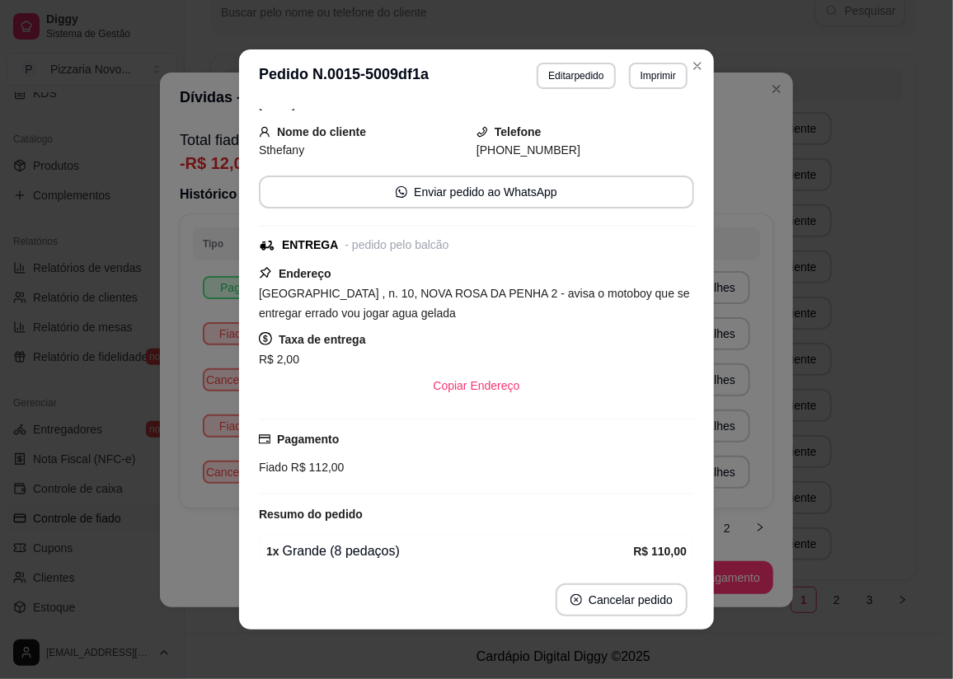 This screenshot has width=953, height=679. I want to click on strong: Taxa de entrega, so click(322, 340).